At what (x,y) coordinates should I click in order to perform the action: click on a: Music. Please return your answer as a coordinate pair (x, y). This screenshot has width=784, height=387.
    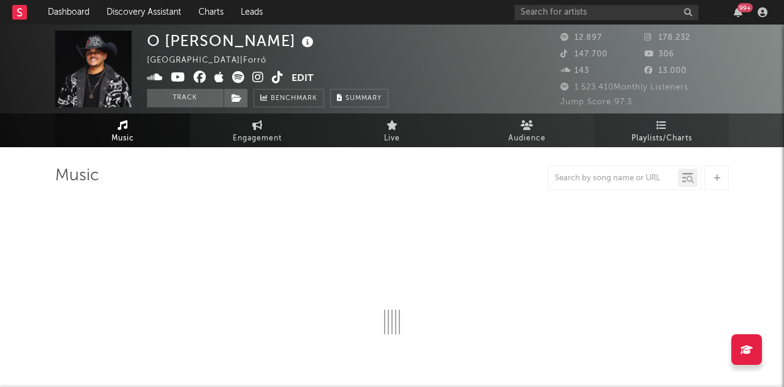
    Looking at the image, I should click on (123, 130).